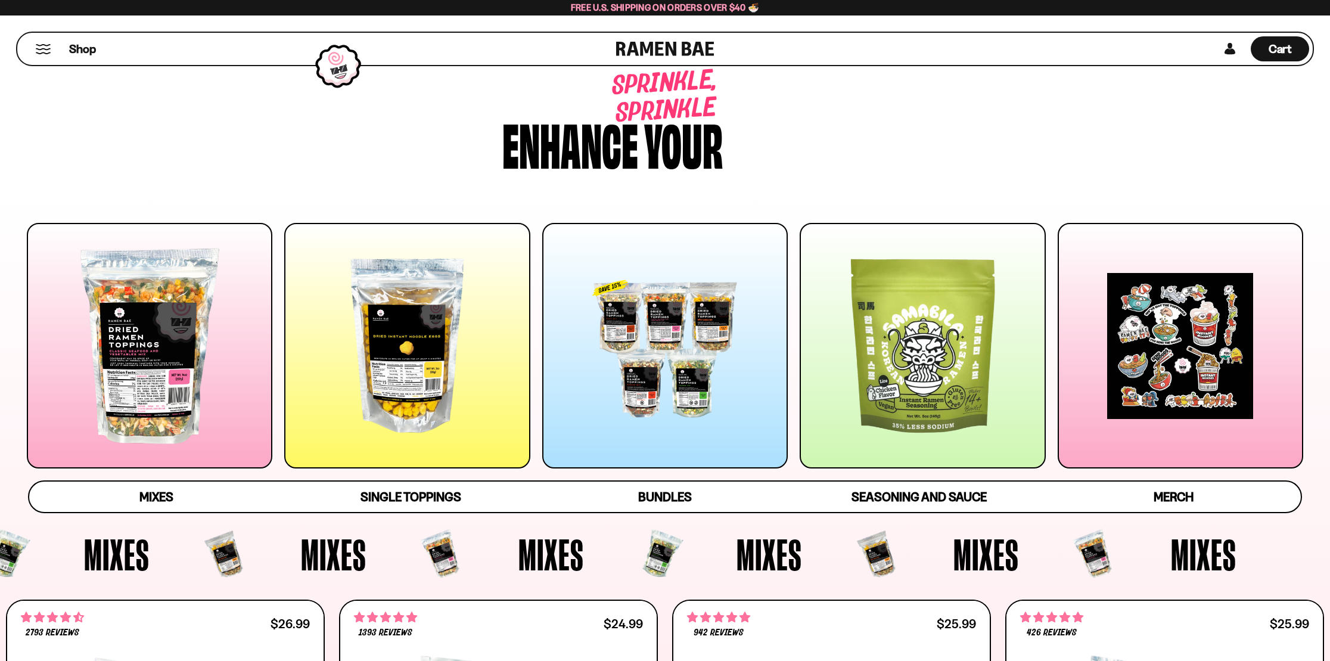 The width and height of the screenshot is (1330, 661). I want to click on a: Mixes, so click(156, 497).